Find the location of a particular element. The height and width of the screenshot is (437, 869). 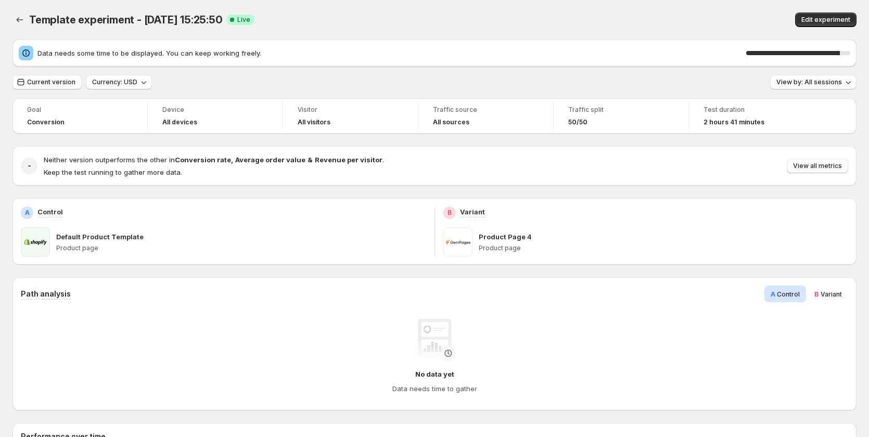

strong: Average order value is located at coordinates (270, 160).